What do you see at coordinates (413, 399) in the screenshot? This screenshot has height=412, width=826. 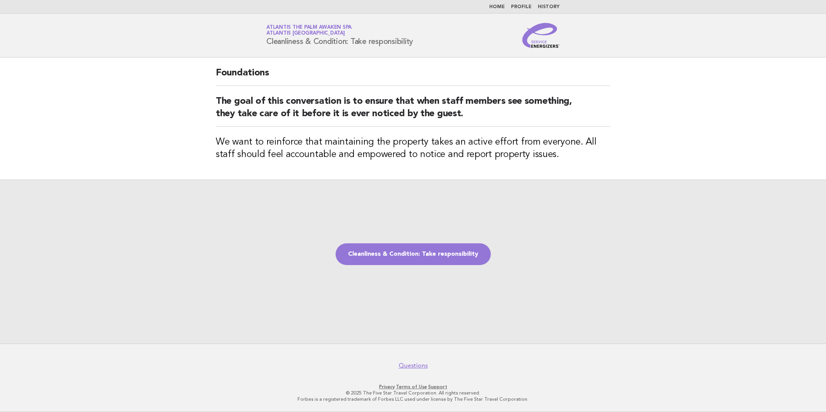 I see `p: Forbes is a registered trademark of Forbes LLC used under license by The Five Star Travel Corpora...` at bounding box center [413, 399].